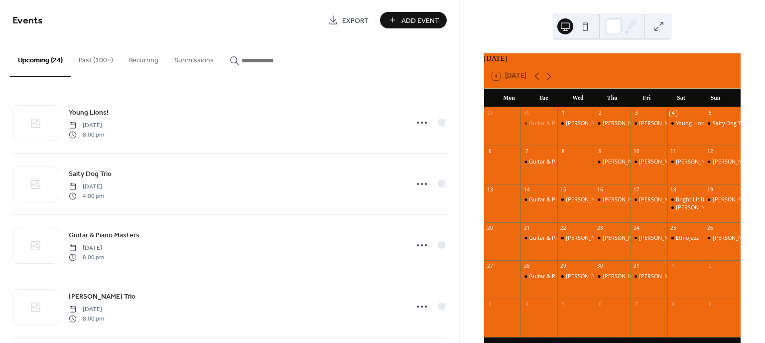 This screenshot has height=343, width=765. What do you see at coordinates (637, 267) in the screenshot?
I see `div: 31` at bounding box center [637, 267].